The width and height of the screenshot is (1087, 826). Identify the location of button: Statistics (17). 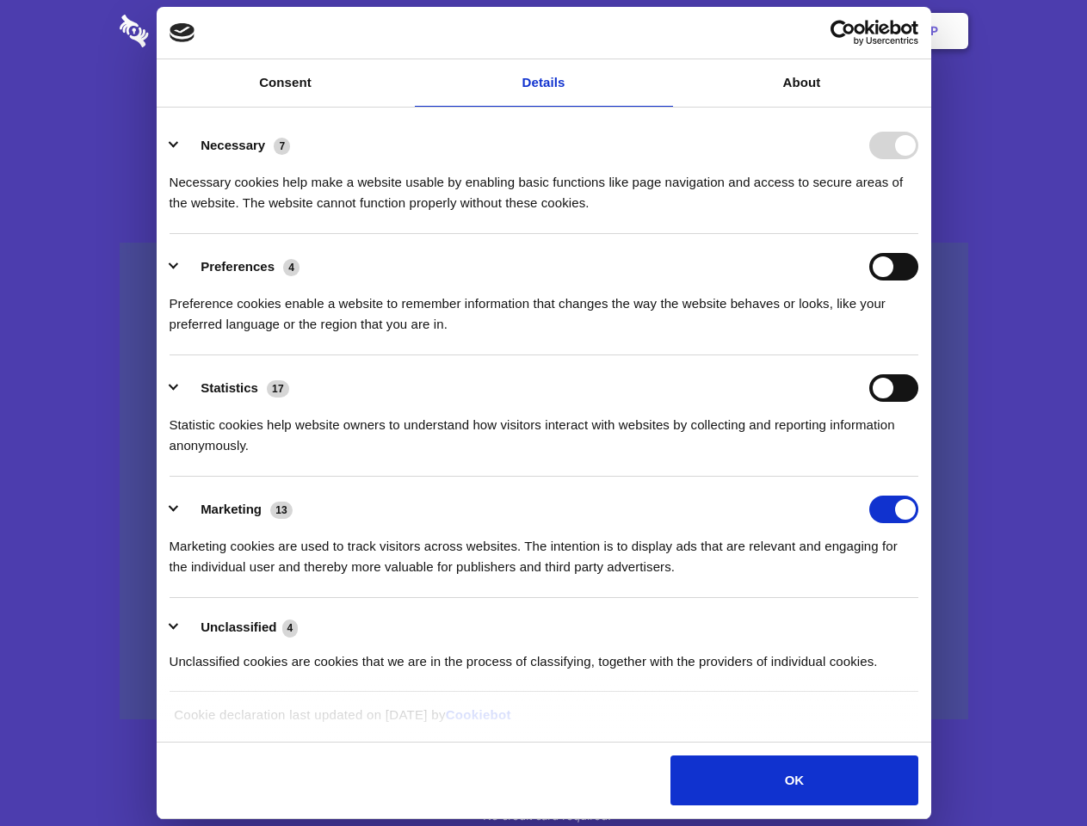
(235, 388).